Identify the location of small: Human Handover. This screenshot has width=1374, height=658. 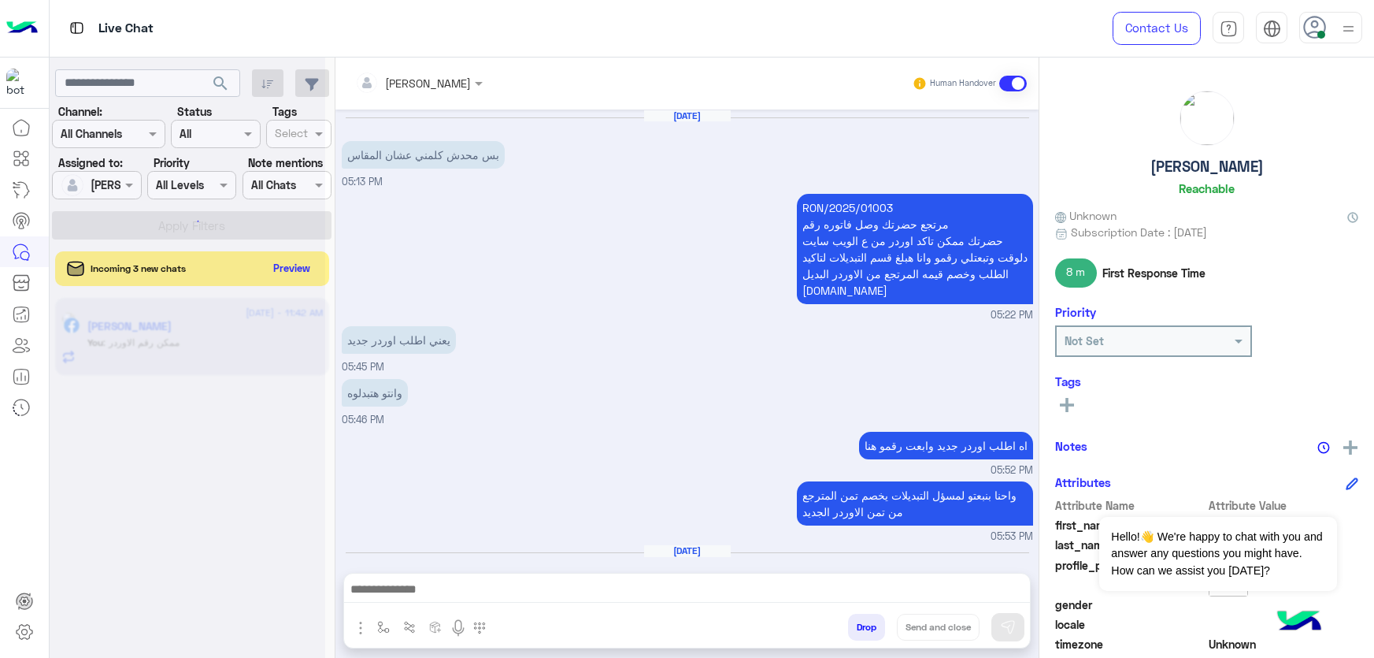
(963, 83).